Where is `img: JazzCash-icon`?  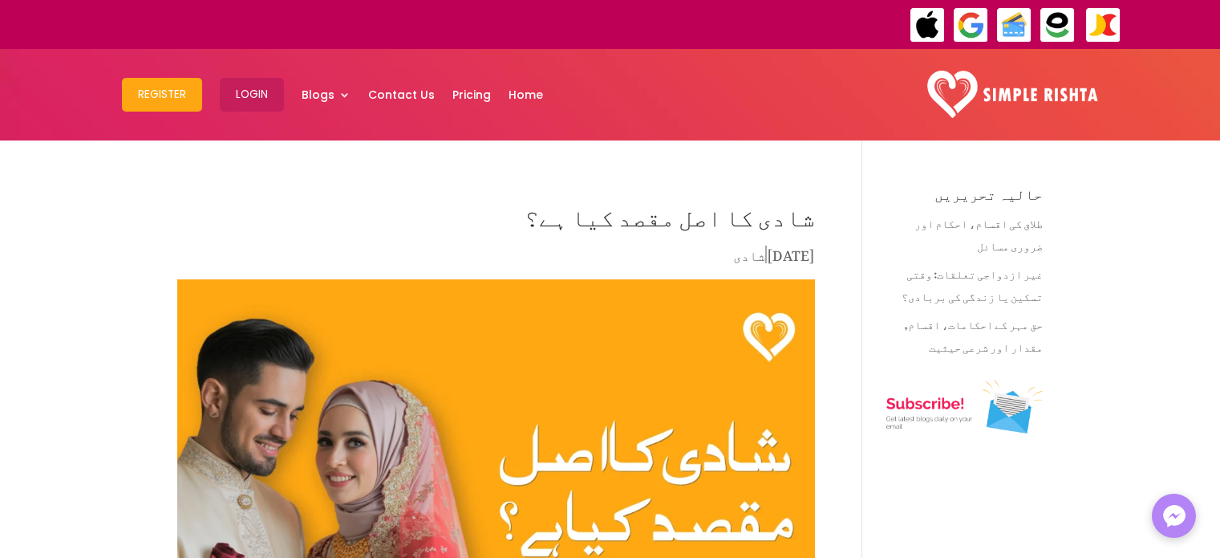
img: JazzCash-icon is located at coordinates (1103, 25).